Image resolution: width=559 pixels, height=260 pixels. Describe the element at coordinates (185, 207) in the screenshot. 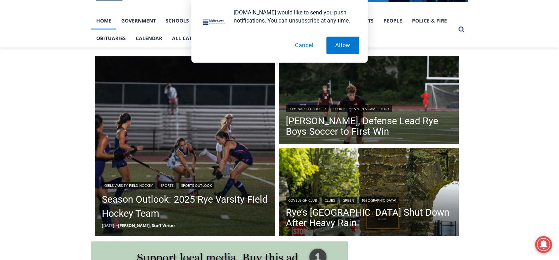

I see `a: Season Outlook: 2025 Rye Varsity Field Hockey Team` at that location.